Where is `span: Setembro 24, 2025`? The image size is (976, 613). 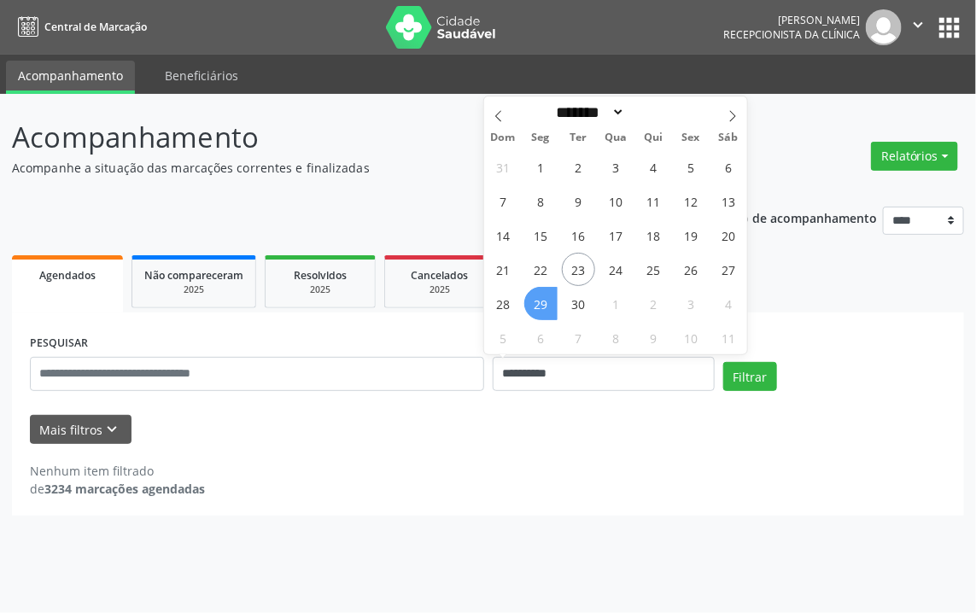 span: Setembro 24, 2025 is located at coordinates (616, 269).